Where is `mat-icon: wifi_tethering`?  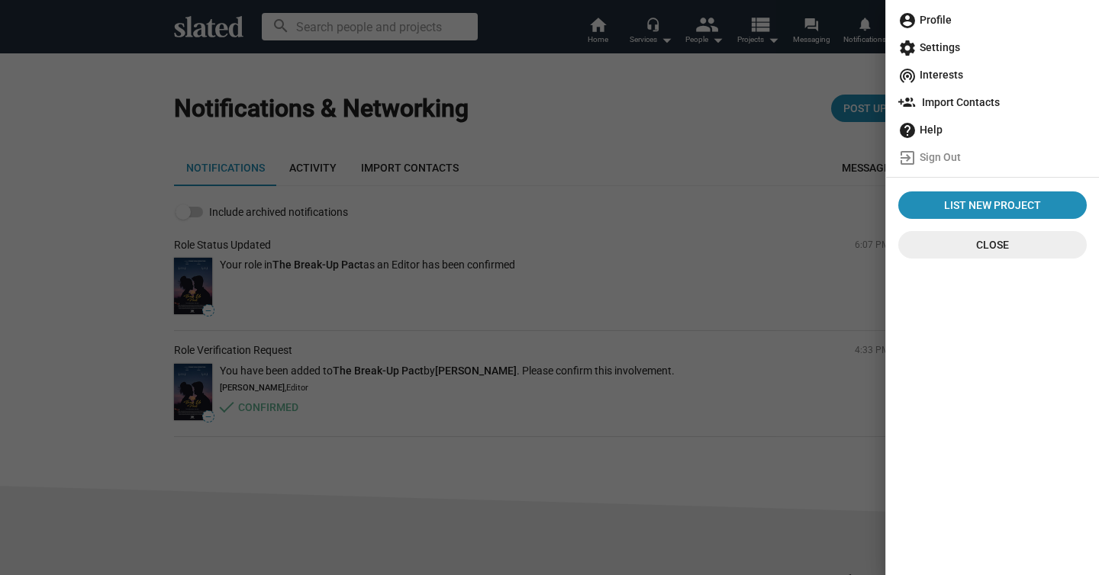
mat-icon: wifi_tethering is located at coordinates (907, 76).